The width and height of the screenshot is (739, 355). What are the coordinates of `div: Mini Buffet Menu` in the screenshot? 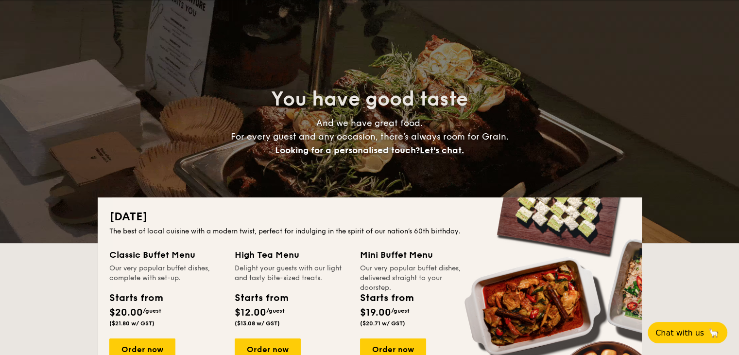 It's located at (417, 255).